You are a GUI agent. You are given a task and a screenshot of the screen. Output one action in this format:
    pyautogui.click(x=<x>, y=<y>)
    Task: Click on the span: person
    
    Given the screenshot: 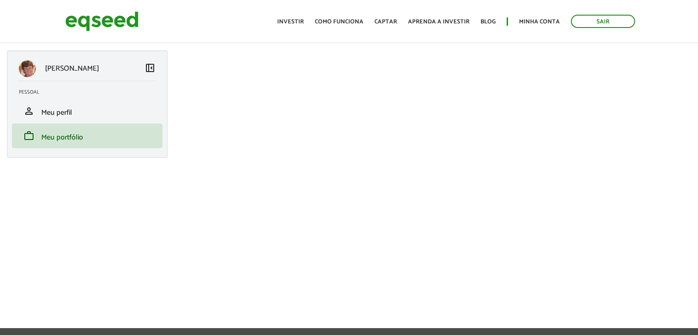 What is the action you would take?
    pyautogui.click(x=29, y=111)
    